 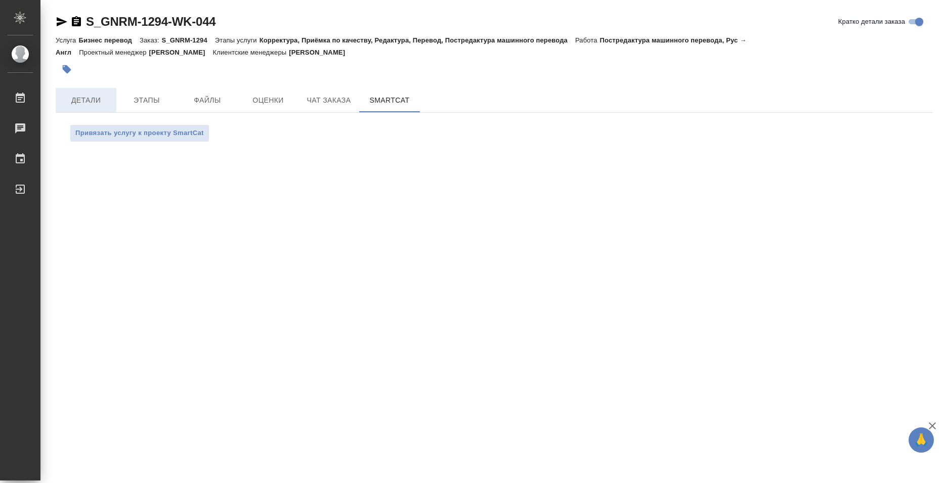 I want to click on button: Добавить тэг, so click(x=67, y=69).